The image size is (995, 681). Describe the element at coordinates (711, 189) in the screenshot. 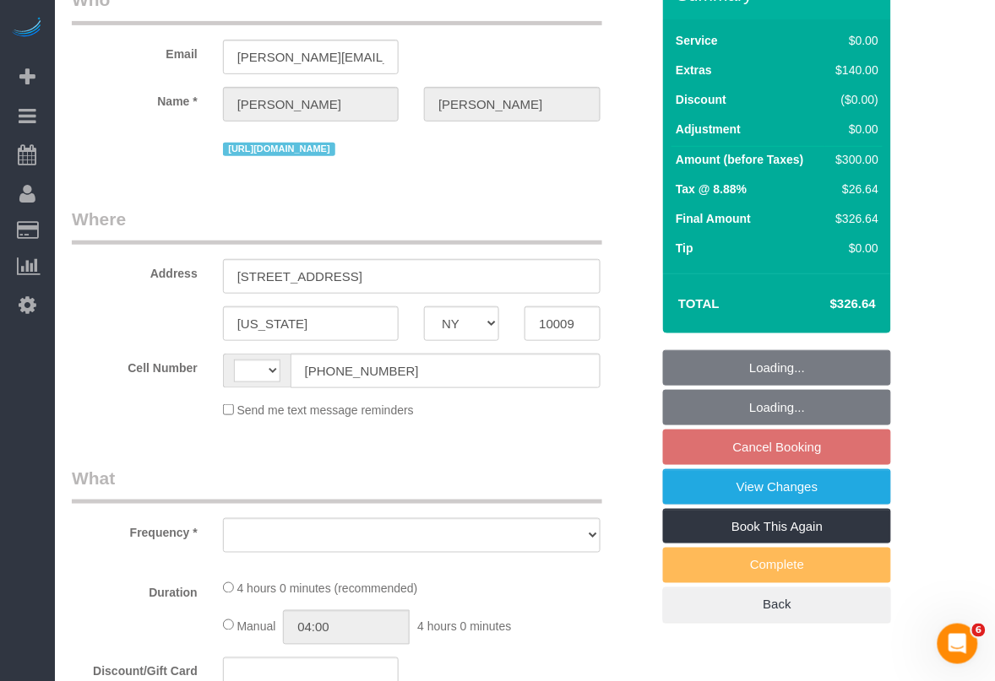

I see `label: Tax @ 8.88%` at that location.